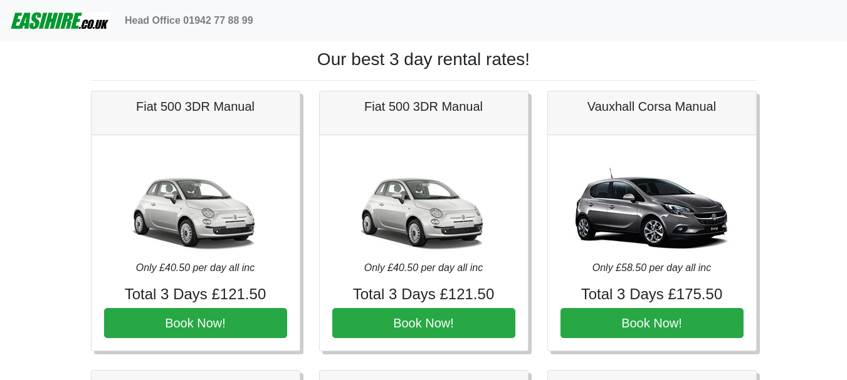 This screenshot has height=380, width=847. I want to click on h5: Vauxhall Corsa Manual, so click(652, 107).